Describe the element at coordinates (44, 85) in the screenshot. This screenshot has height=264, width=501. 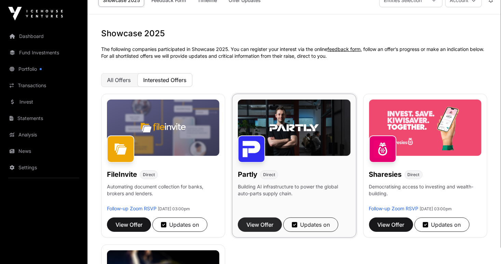
I see `a: Transactions` at that location.